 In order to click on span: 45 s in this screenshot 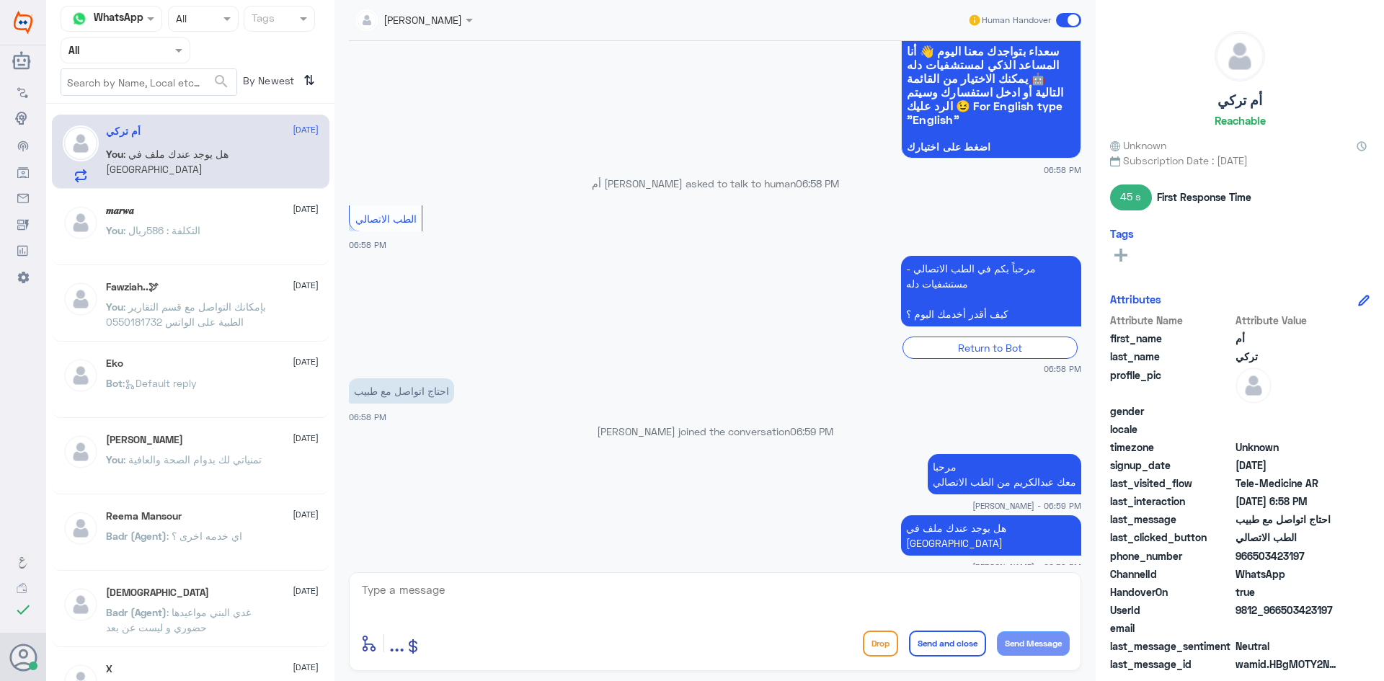, I will do `click(1131, 198)`.